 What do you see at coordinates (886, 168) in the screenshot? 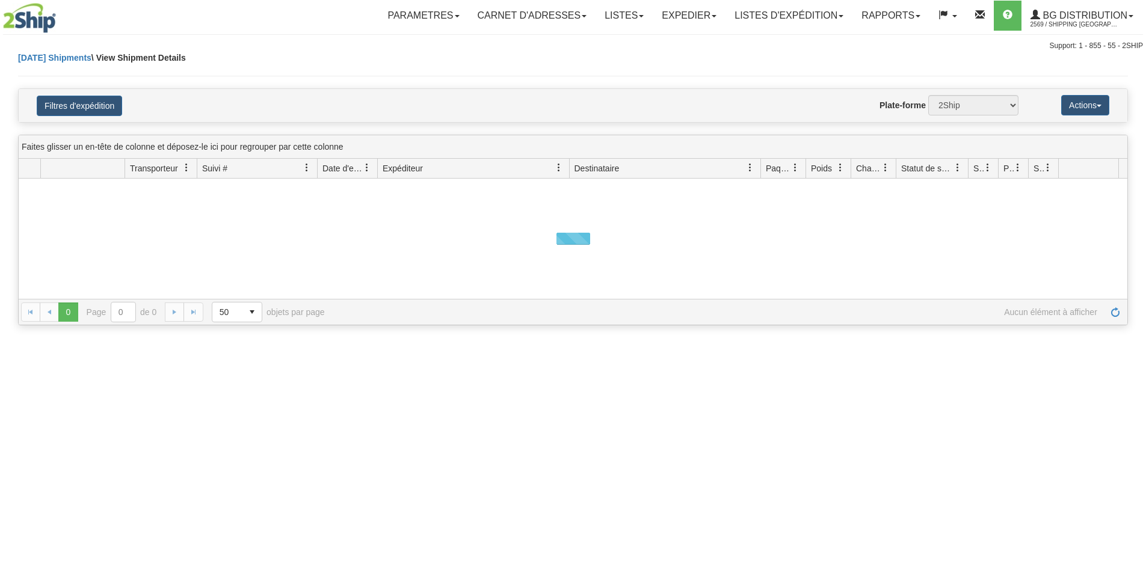
I see `a: Charge filter column settings` at bounding box center [886, 168].